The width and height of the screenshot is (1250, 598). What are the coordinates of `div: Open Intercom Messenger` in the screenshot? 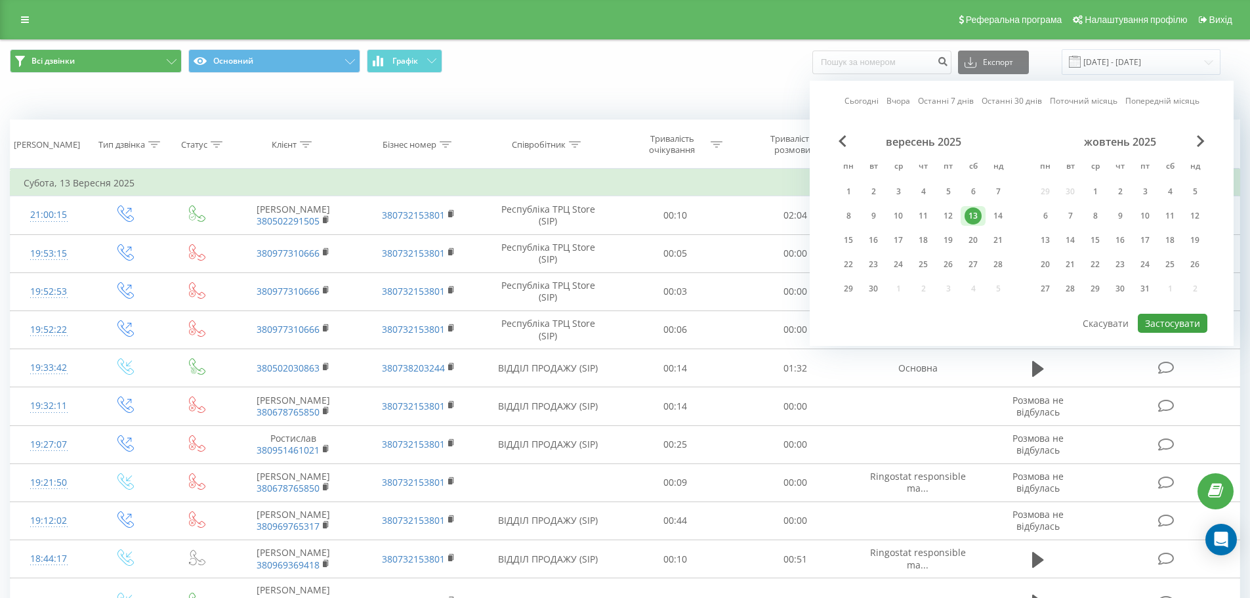 It's located at (1222, 540).